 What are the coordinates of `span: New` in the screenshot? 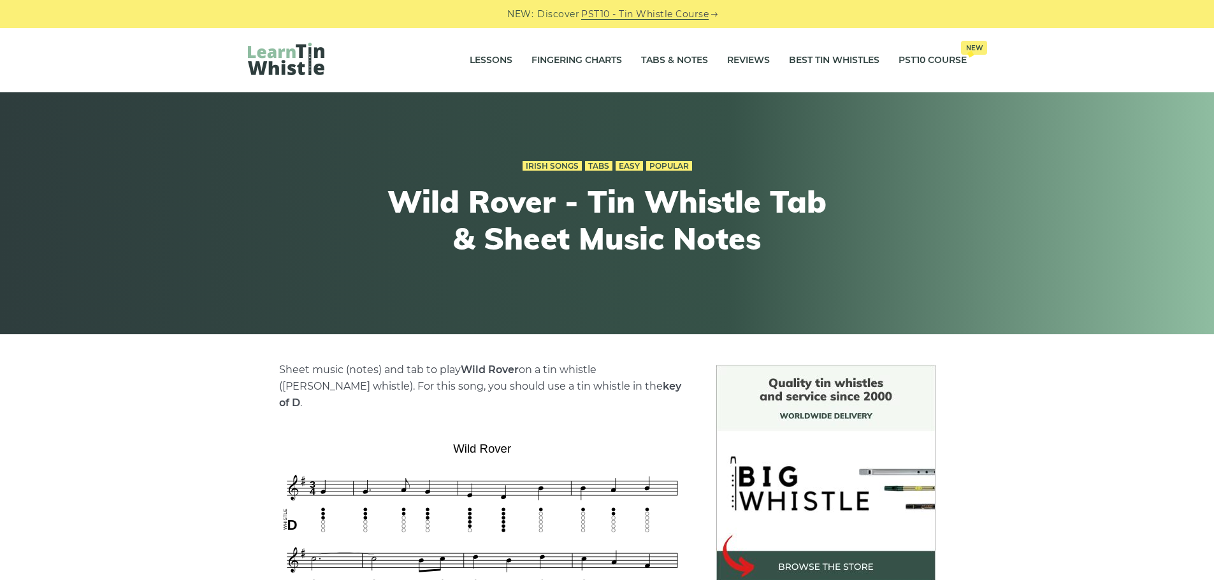 It's located at (973, 48).